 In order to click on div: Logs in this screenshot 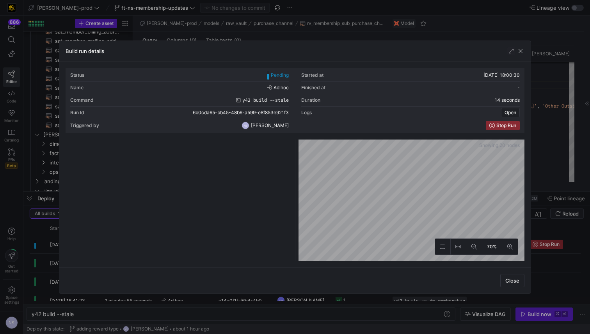, I will do `click(306, 113)`.